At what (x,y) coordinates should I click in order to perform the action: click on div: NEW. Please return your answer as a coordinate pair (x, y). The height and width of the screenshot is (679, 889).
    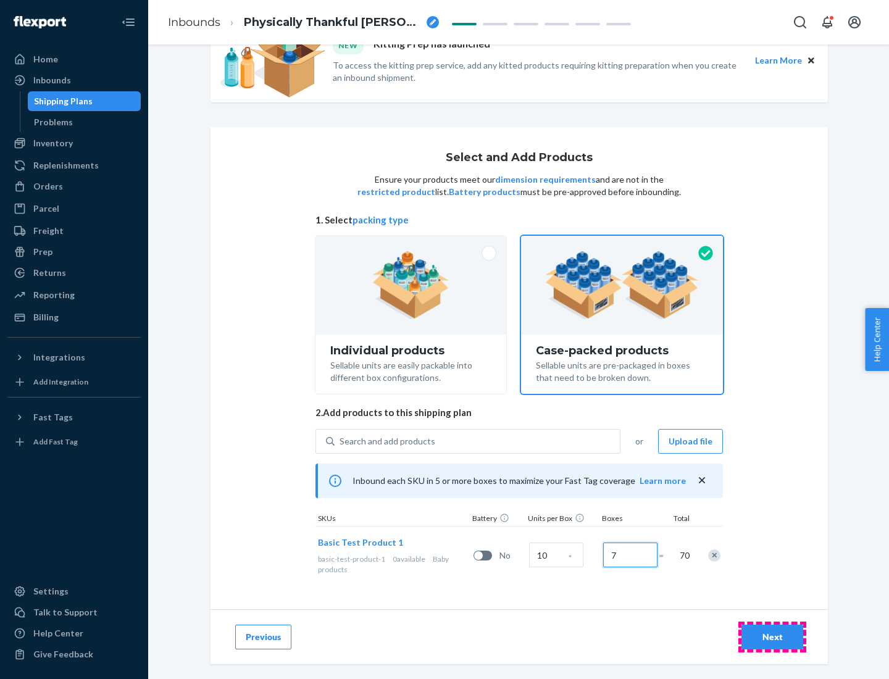
    Looking at the image, I should click on (348, 45).